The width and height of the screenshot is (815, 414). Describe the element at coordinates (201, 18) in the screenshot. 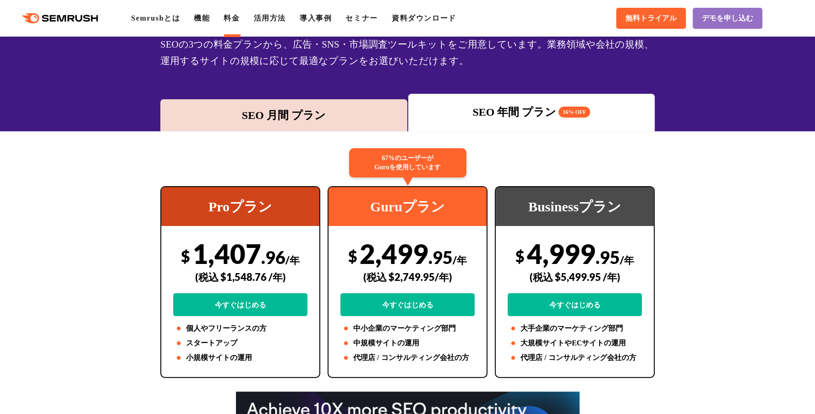

I see `a: 機能` at that location.